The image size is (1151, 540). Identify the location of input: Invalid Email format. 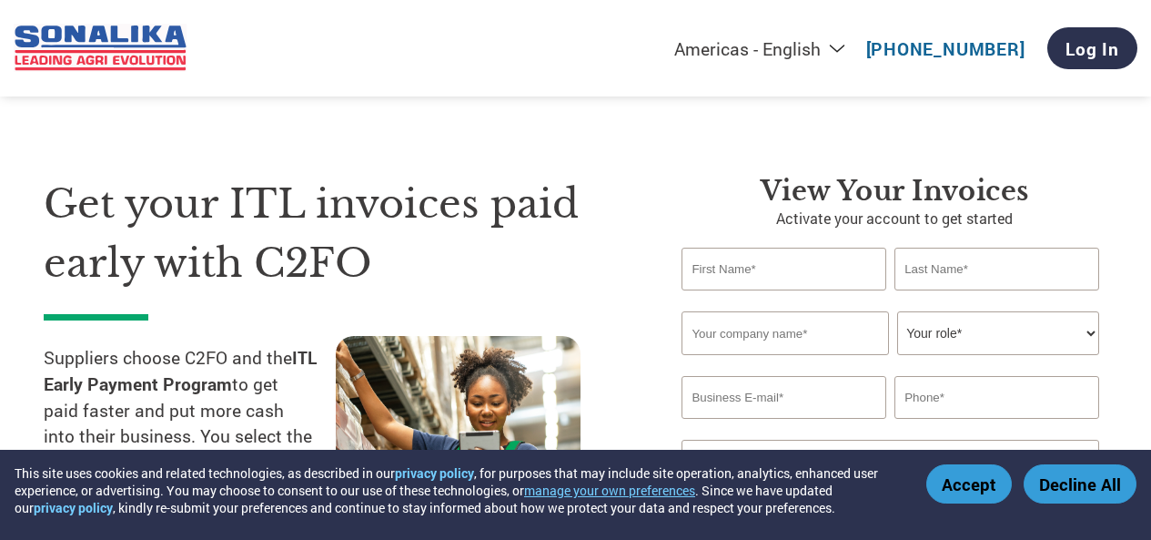
(783, 397).